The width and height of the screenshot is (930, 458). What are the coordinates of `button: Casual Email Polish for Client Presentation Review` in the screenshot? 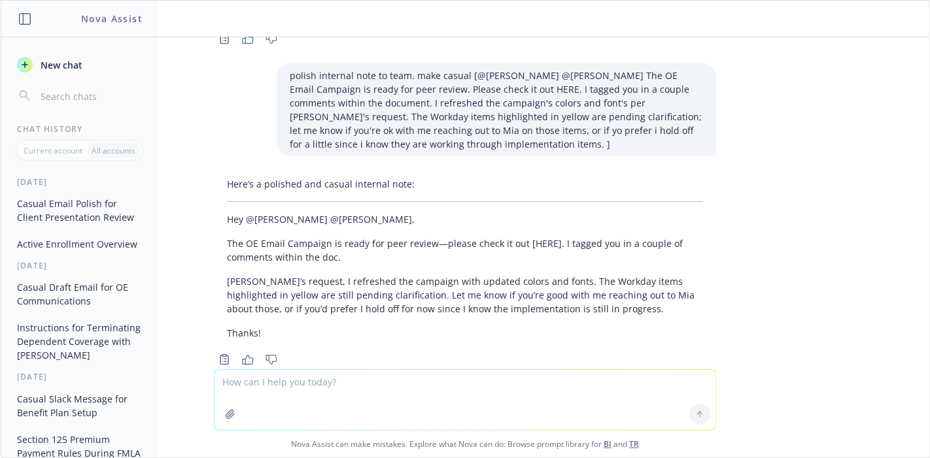 It's located at (79, 211).